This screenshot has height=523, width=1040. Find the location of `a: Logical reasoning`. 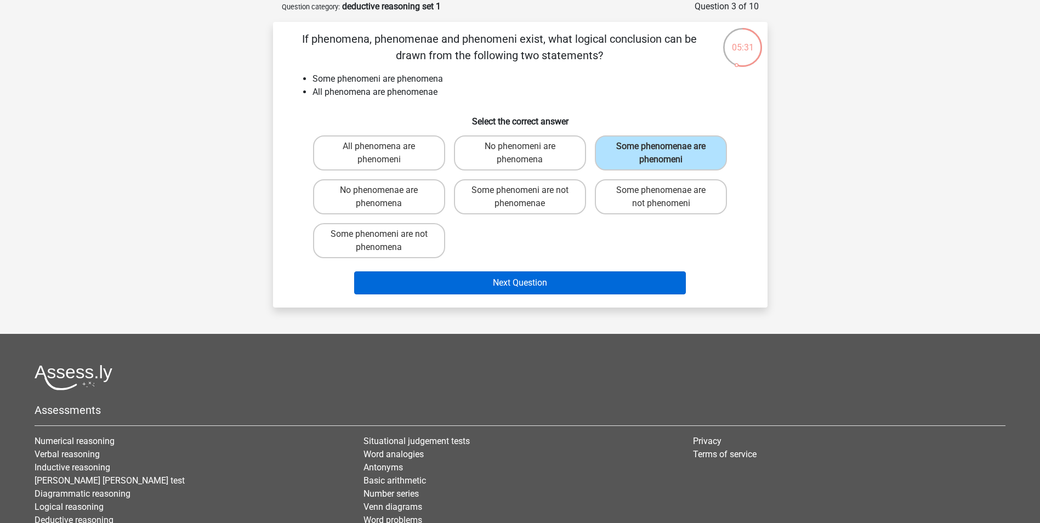

a: Logical reasoning is located at coordinates (69, 506).